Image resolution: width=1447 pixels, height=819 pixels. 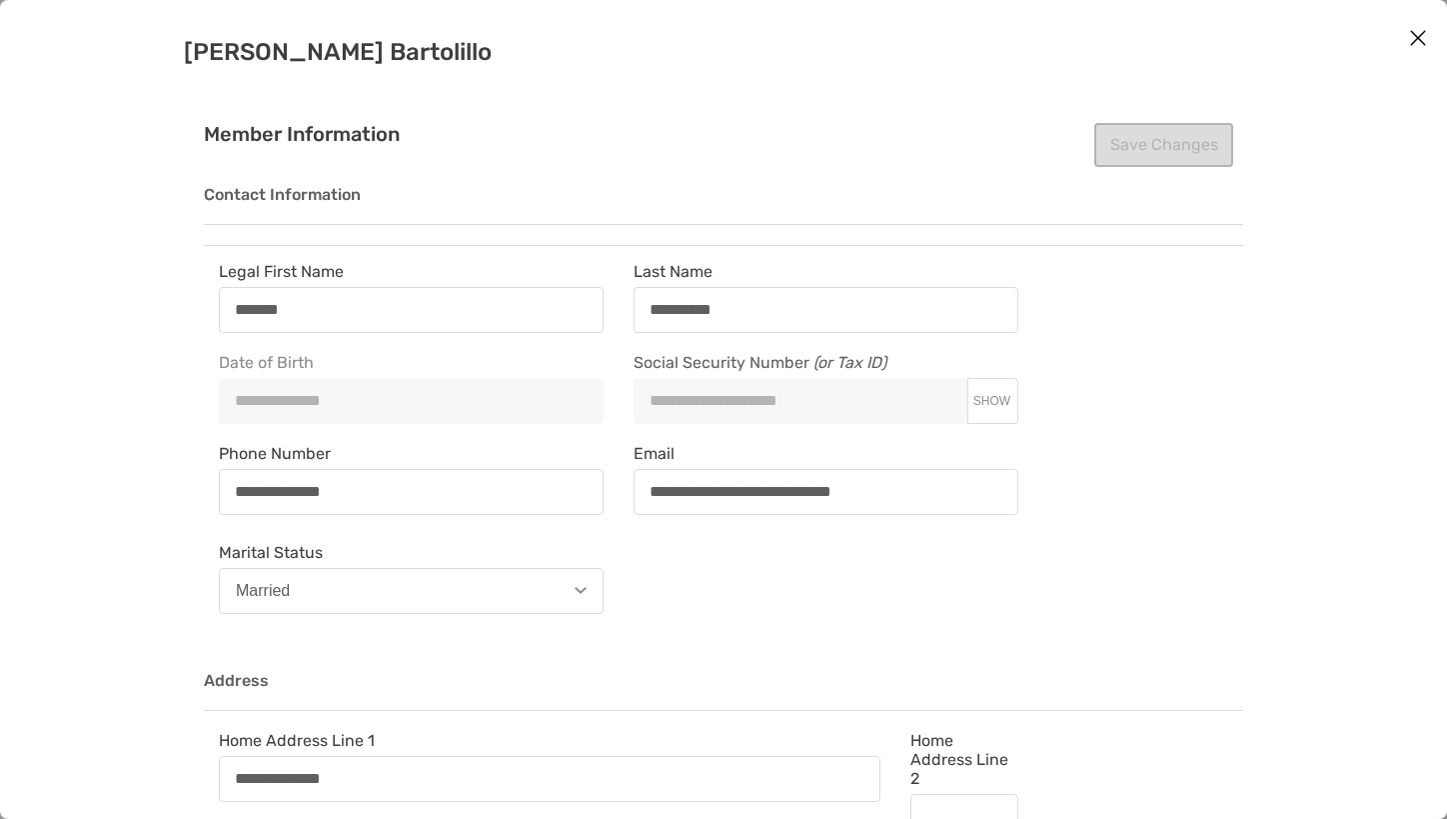 I want to click on img: Open dropdown arrow, so click(x=581, y=590).